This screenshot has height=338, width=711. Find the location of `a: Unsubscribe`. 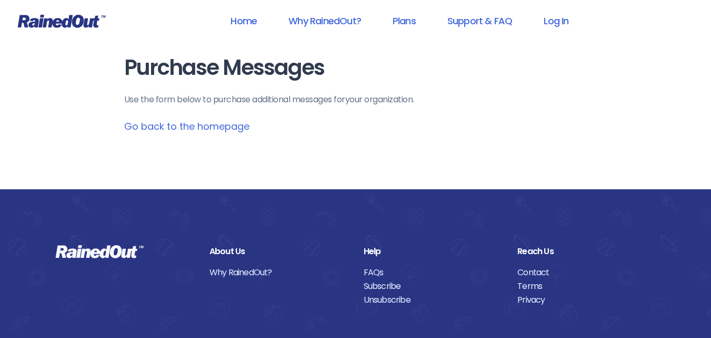

a: Unsubscribe is located at coordinates (433, 300).